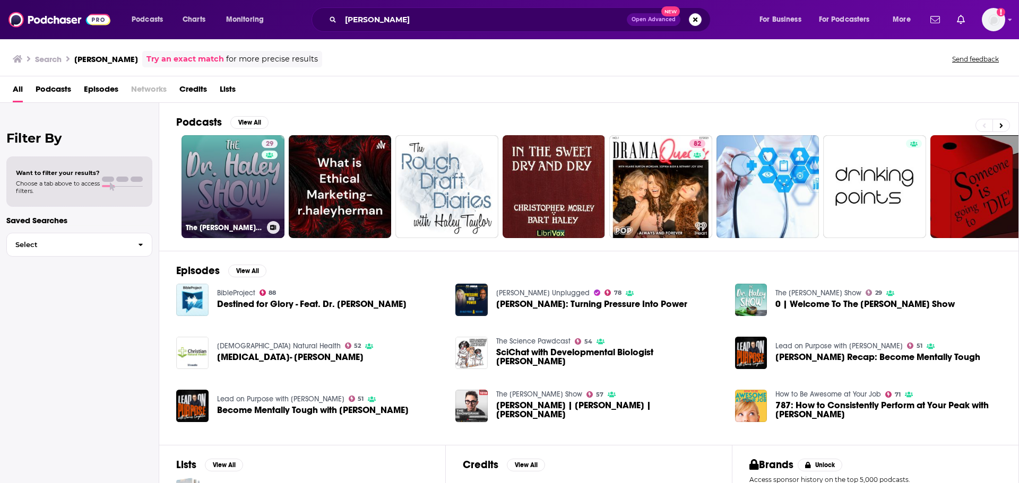  What do you see at coordinates (268, 293) in the screenshot?
I see `a: 88` at bounding box center [268, 293].